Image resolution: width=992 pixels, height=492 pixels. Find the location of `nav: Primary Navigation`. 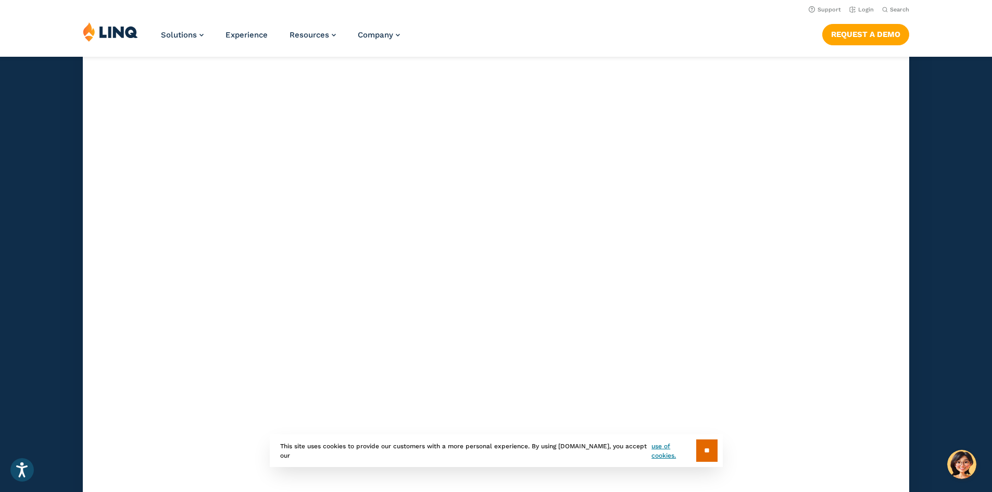

nav: Primary Navigation is located at coordinates (280, 39).